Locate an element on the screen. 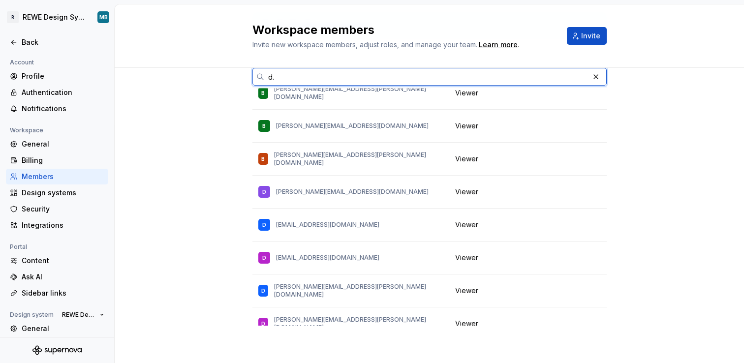 This screenshot has width=744, height=363. a: Security is located at coordinates (57, 209).